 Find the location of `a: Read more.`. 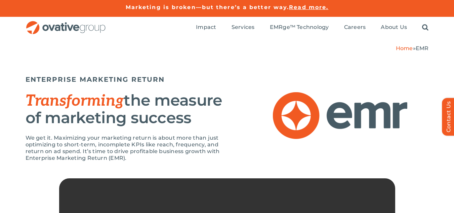

a: Read more. is located at coordinates (308, 7).